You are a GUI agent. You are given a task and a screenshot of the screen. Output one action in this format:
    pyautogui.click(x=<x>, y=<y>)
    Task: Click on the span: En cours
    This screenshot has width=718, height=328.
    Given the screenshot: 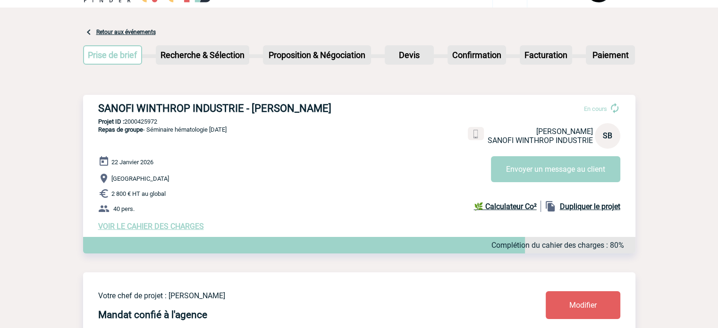 What is the action you would take?
    pyautogui.click(x=595, y=109)
    